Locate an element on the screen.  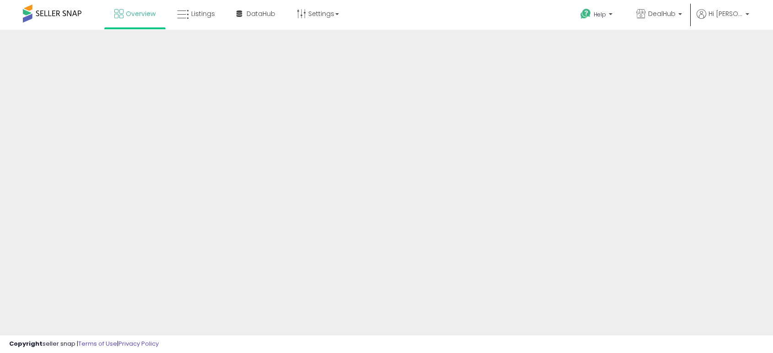
span: Overview is located at coordinates (140, 14).